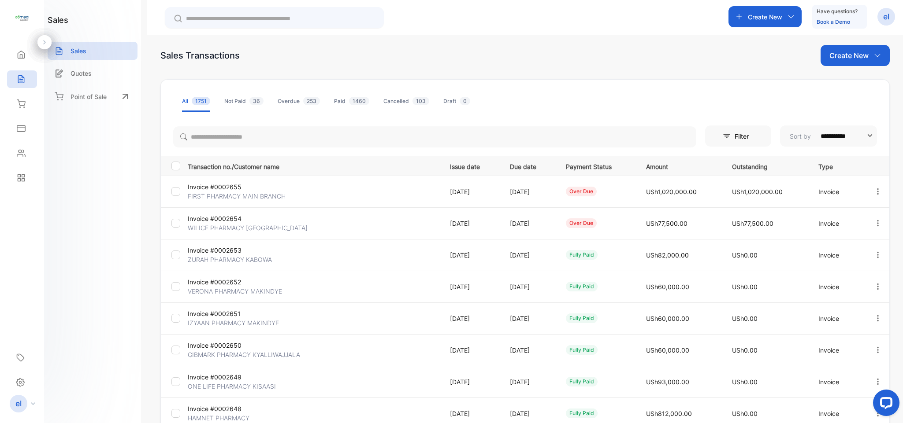  Describe the element at coordinates (359, 101) in the screenshot. I see `span: 1460` at that location.